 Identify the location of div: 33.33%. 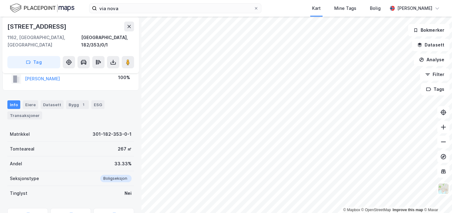
(123, 164).